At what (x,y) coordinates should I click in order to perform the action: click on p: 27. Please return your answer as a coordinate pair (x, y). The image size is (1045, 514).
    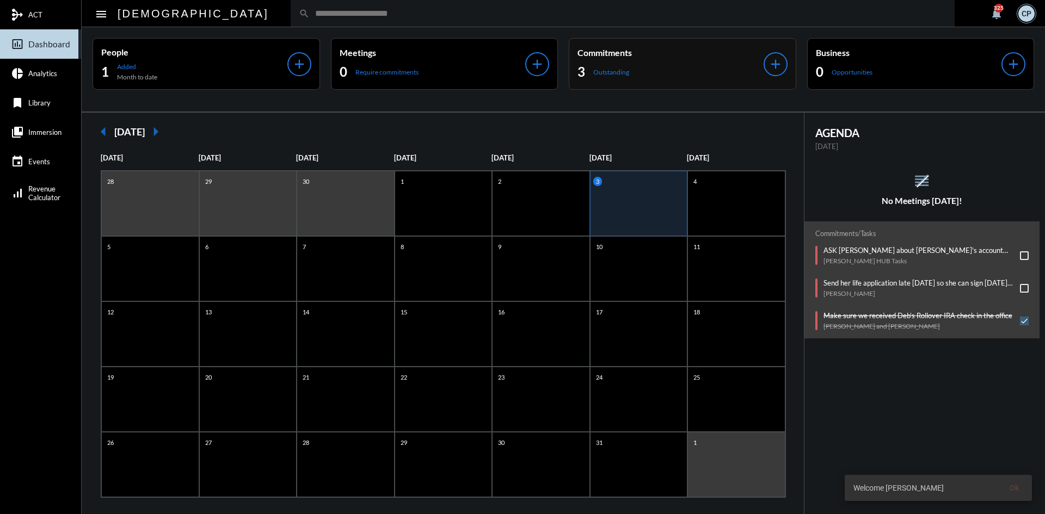
    Looking at the image, I should click on (208, 443).